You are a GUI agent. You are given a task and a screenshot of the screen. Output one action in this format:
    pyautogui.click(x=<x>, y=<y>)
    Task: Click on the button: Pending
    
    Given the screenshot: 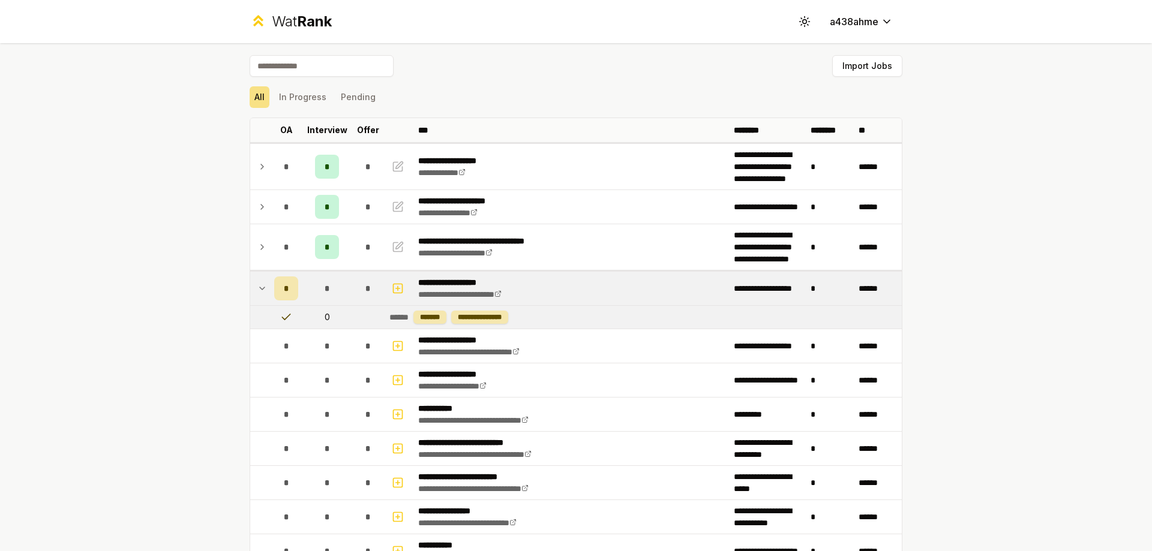 What is the action you would take?
    pyautogui.click(x=358, y=97)
    